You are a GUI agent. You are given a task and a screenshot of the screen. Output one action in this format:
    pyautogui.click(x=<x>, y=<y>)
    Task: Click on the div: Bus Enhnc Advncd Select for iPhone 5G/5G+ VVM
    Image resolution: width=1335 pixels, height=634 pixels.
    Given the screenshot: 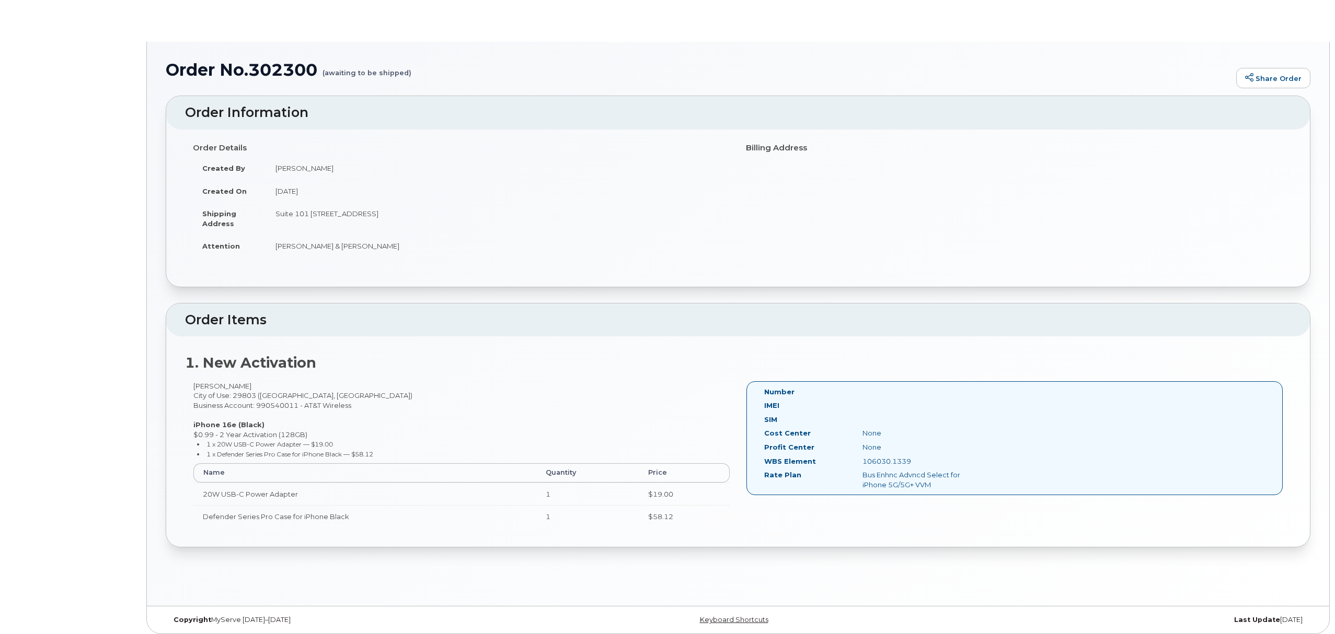 What is the action you would take?
    pyautogui.click(x=924, y=480)
    